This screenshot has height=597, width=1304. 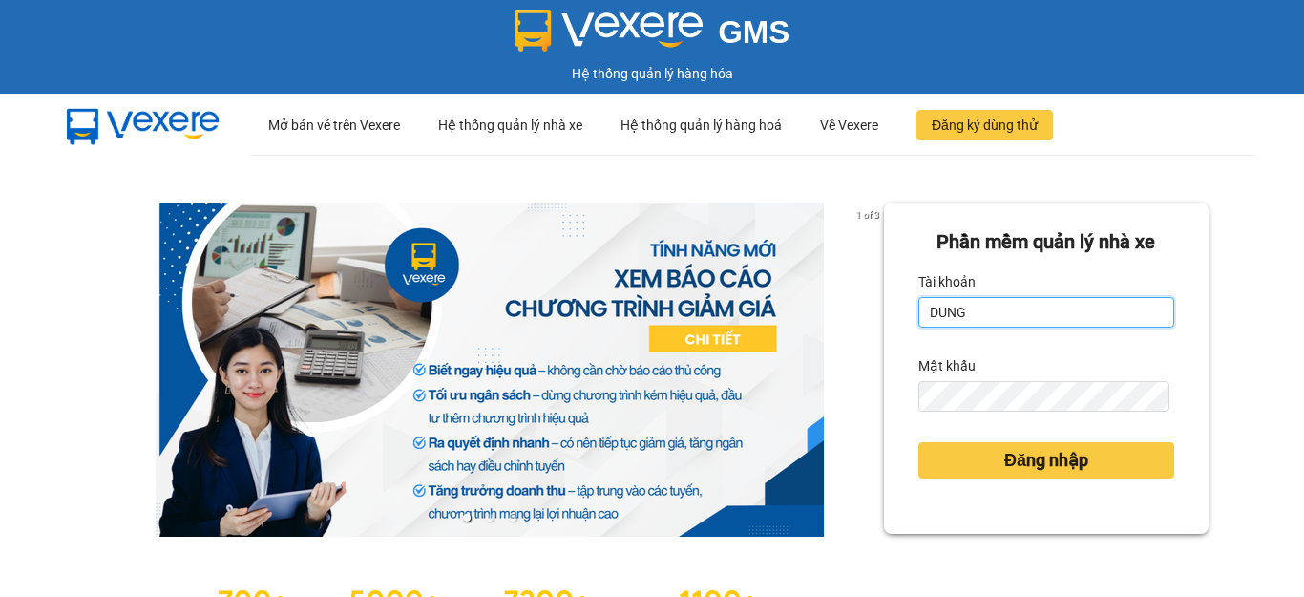 I want to click on p: 1 of 3, so click(x=867, y=215).